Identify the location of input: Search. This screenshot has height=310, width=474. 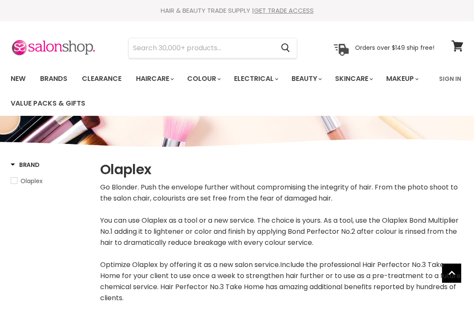
(201, 48).